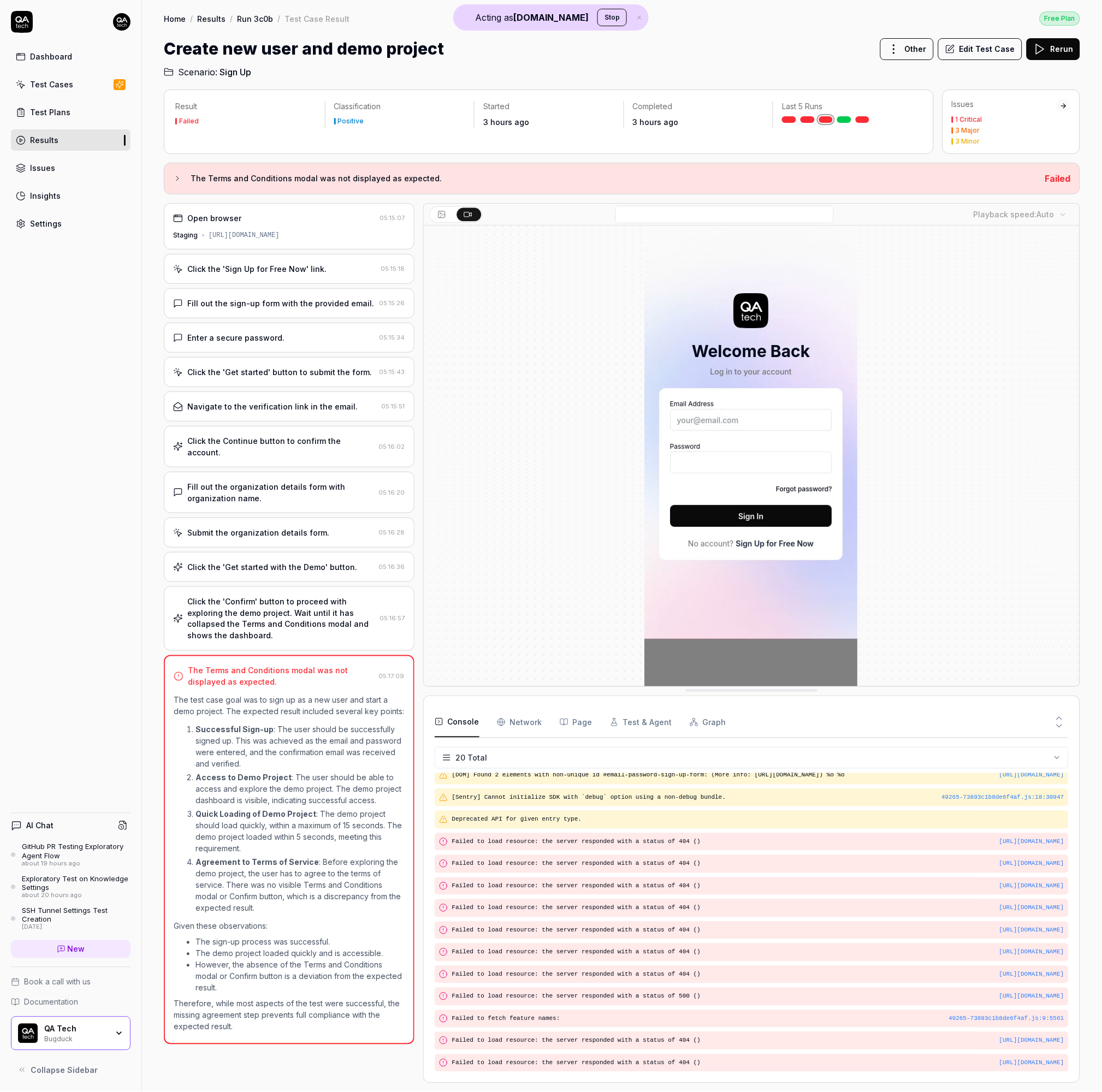 This screenshot has height=1092, width=1102. What do you see at coordinates (757, 1019) in the screenshot?
I see `pre: Failed to fetch feature names:` at bounding box center [757, 1019].